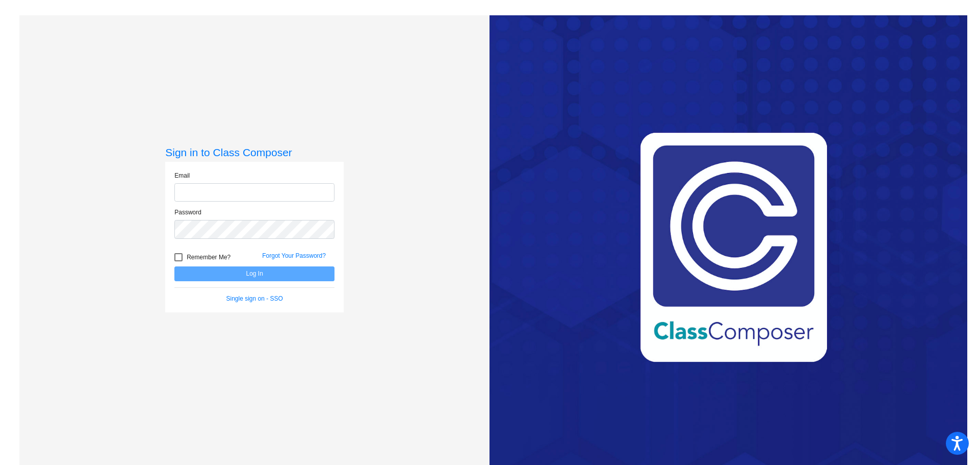  Describe the element at coordinates (182, 175) in the screenshot. I see `label: Email` at that location.